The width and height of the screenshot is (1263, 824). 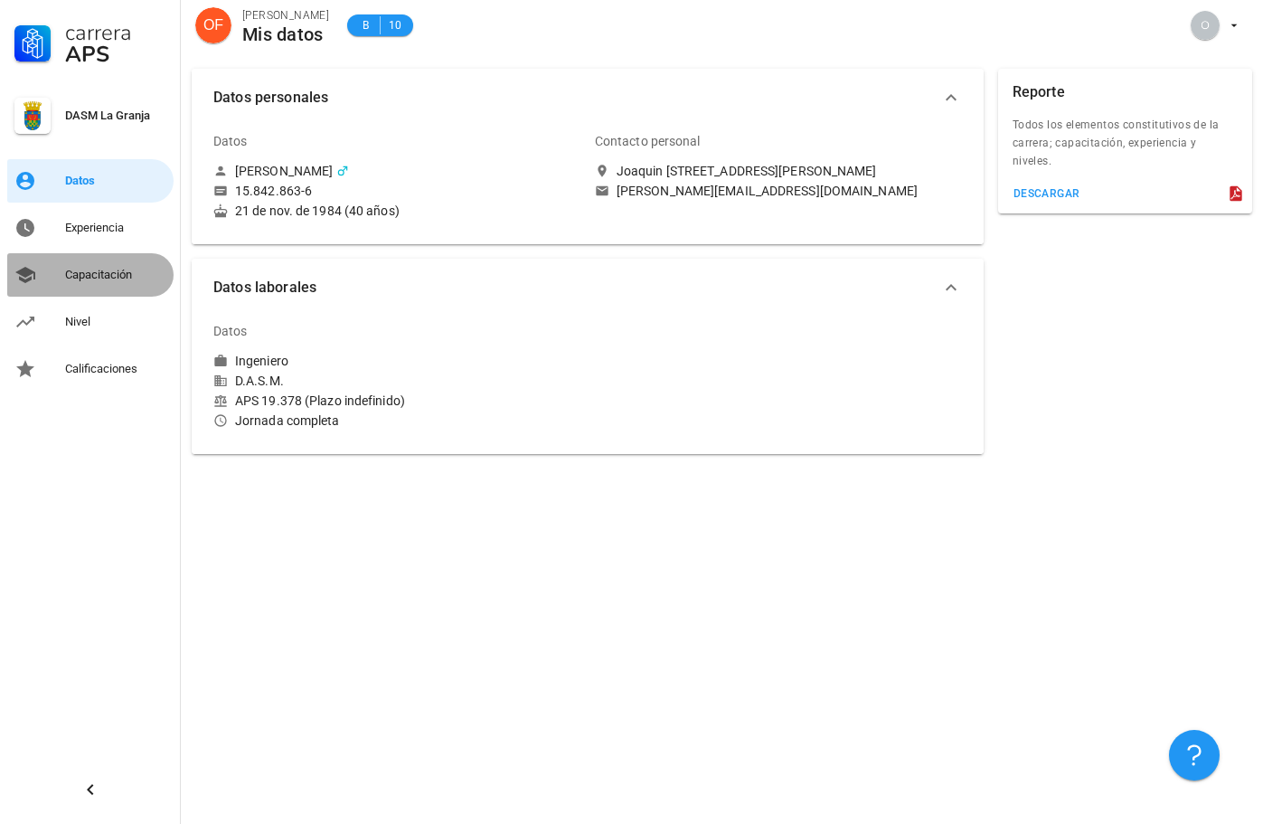 What do you see at coordinates (1046, 193) in the screenshot?
I see `button: descargar` at bounding box center [1046, 193].